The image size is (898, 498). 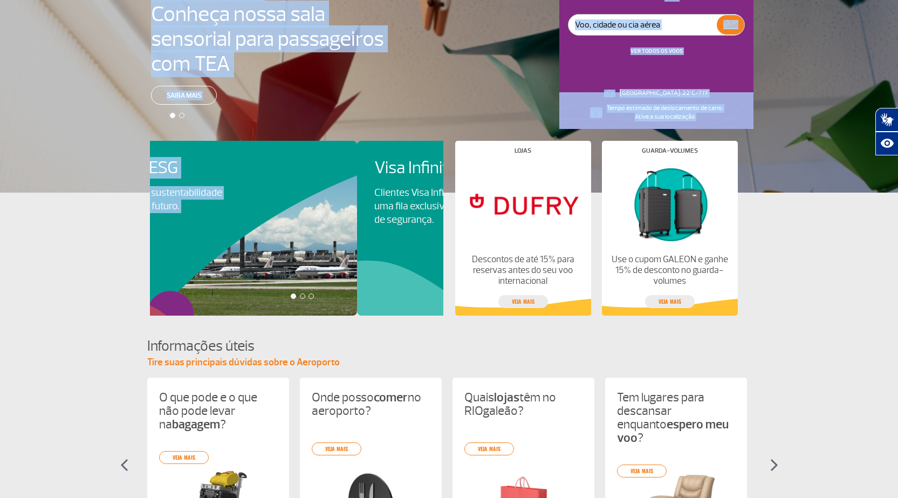 What do you see at coordinates (158, 200) in the screenshot?
I see `p: Transparência e sustentabilidade guiando o nosso futuro.` at bounding box center [158, 200].